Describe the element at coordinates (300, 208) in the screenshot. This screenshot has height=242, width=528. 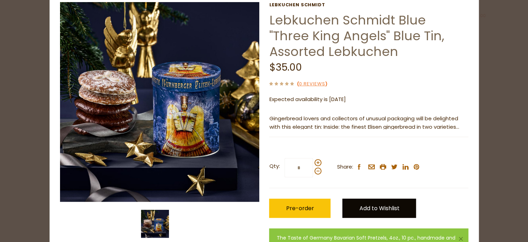
I see `button: Pre-order` at that location.